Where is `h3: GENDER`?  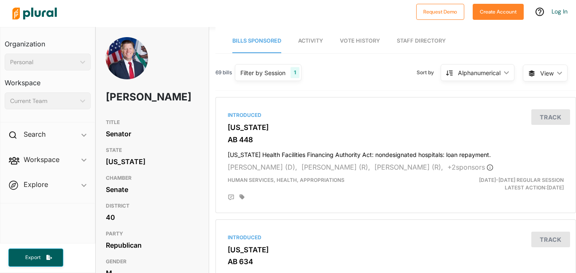
h3: GENDER is located at coordinates (152, 262).